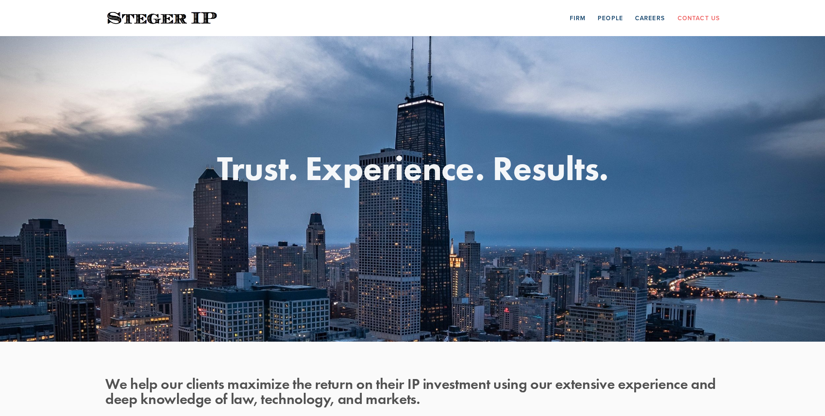  What do you see at coordinates (650, 18) in the screenshot?
I see `a: Careers` at bounding box center [650, 18].